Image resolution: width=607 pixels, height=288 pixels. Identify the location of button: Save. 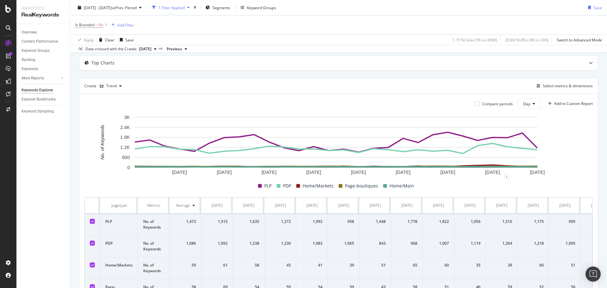
(125, 40).